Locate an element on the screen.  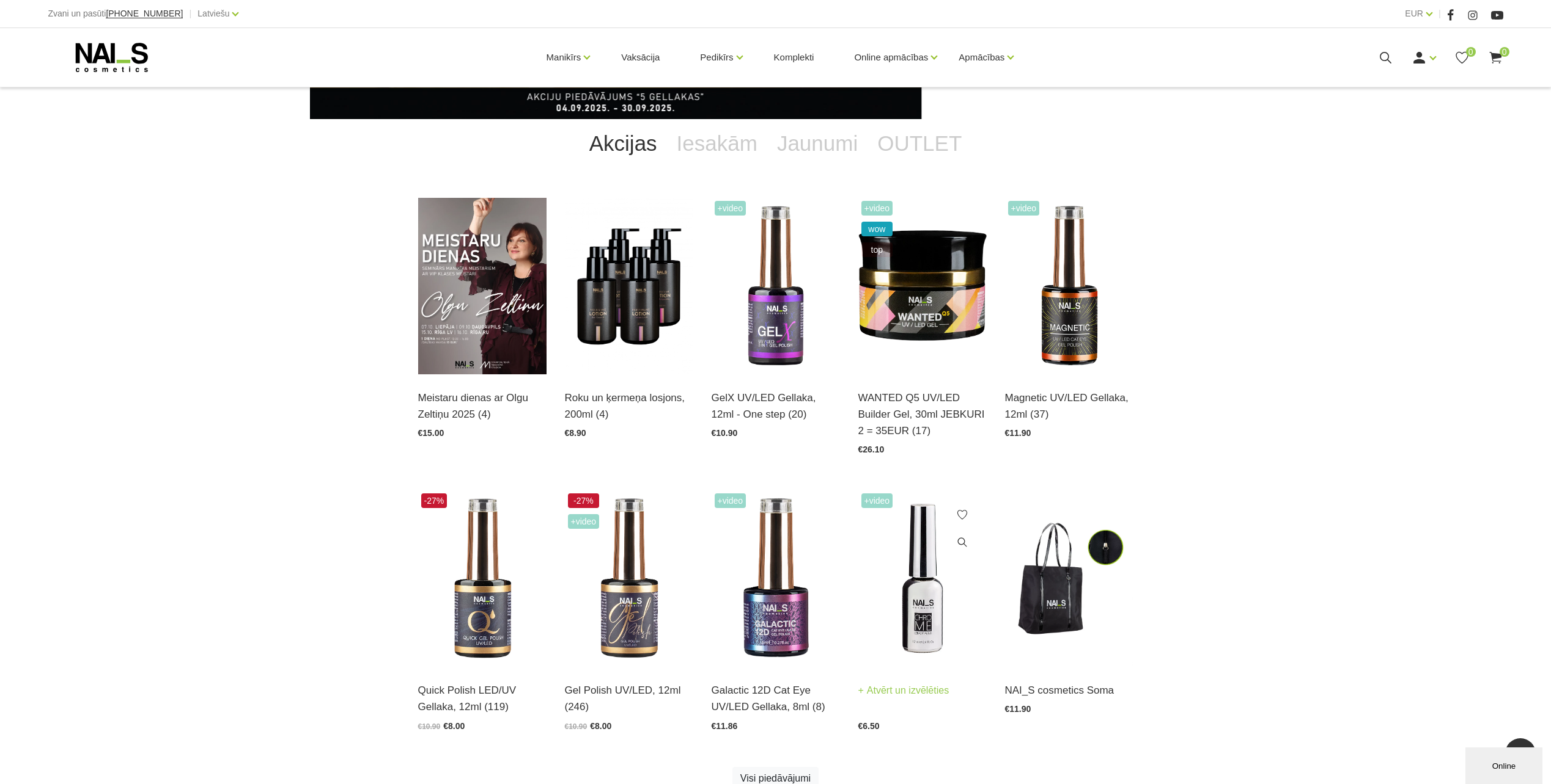
span: €11.86 is located at coordinates (724, 726).